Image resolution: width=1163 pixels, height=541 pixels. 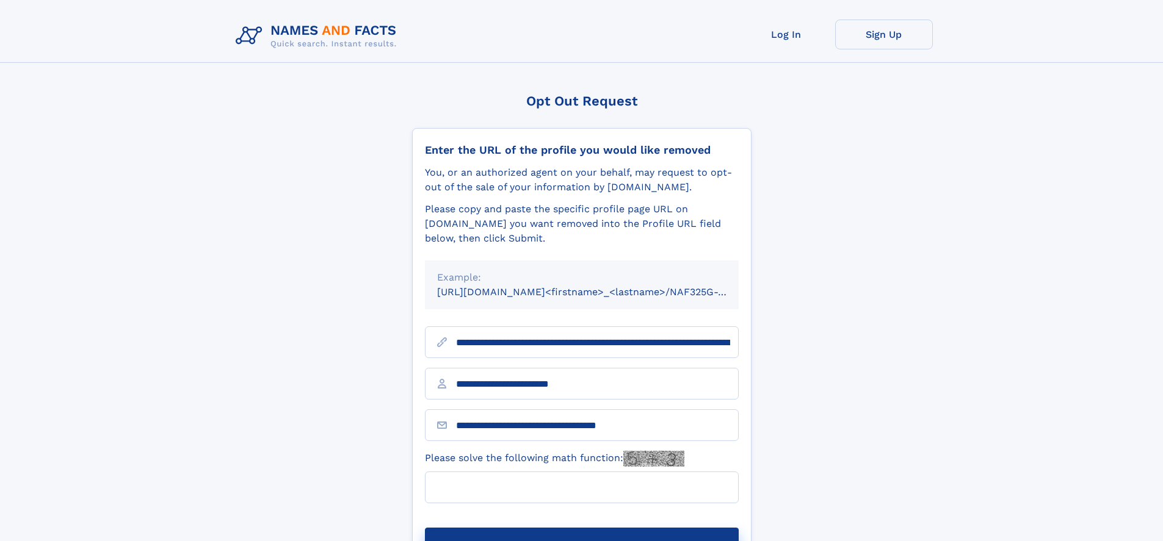 What do you see at coordinates (582, 278) in the screenshot?
I see `div: Example:` at bounding box center [582, 278].